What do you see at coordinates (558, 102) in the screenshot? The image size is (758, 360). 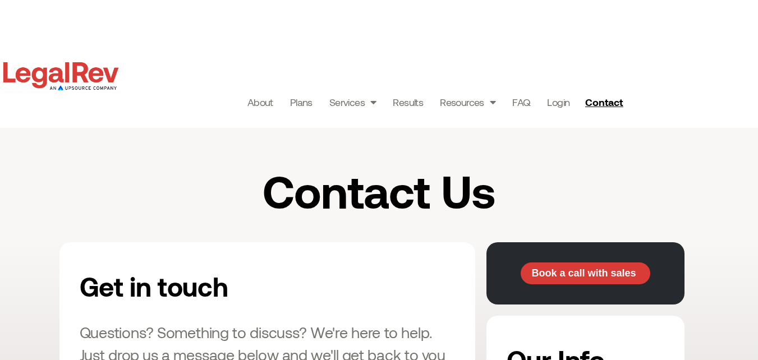 I see `a: Login` at bounding box center [558, 102].